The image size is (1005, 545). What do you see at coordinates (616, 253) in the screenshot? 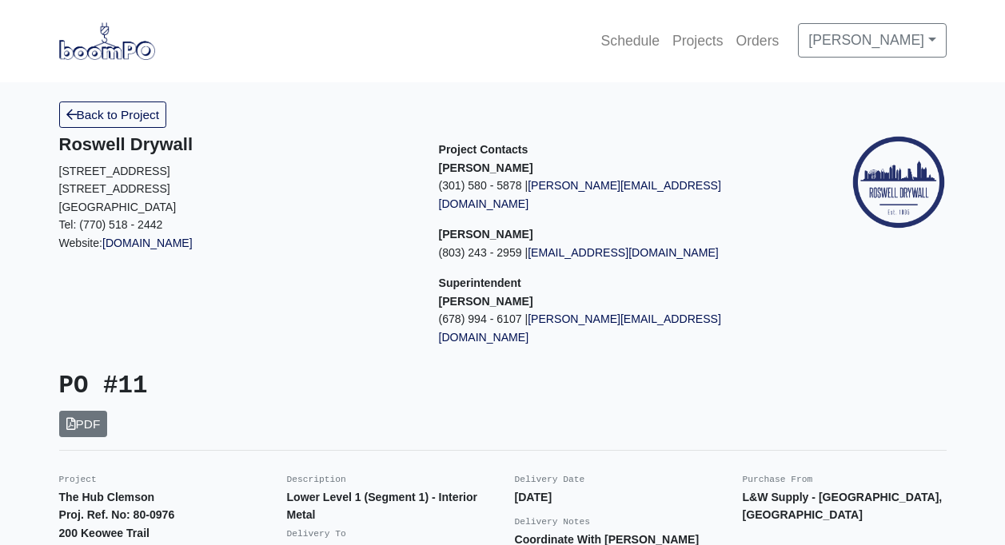
I see `p: (803) 243 - 2959 |` at bounding box center [616, 253].